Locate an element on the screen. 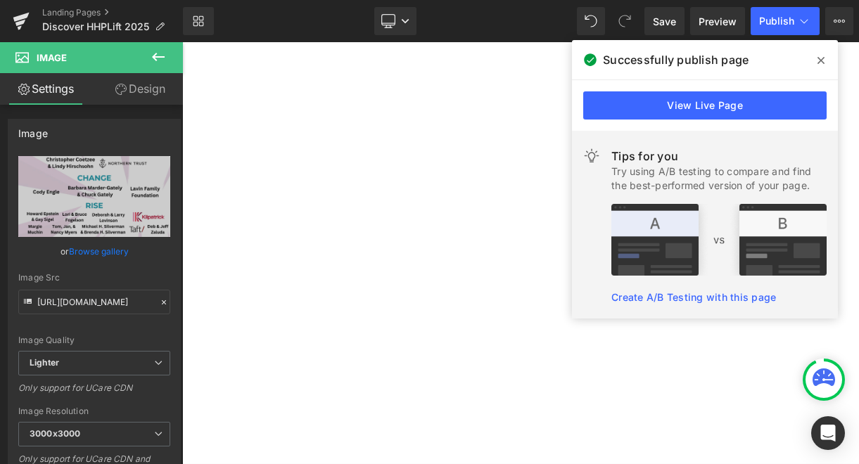  button: Redo is located at coordinates (625, 21).